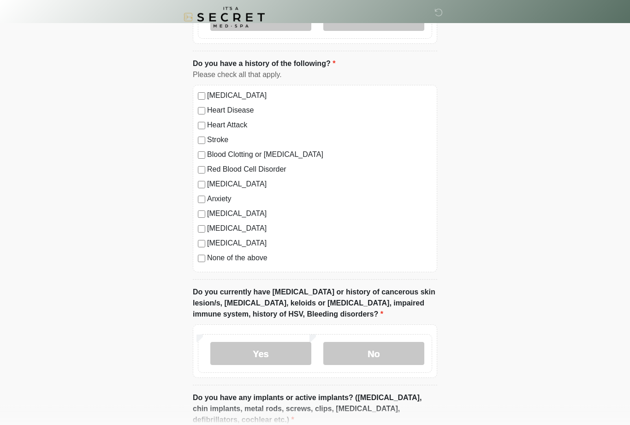  Describe the element at coordinates (202, 126) in the screenshot. I see `input: Heart Attack` at that location.